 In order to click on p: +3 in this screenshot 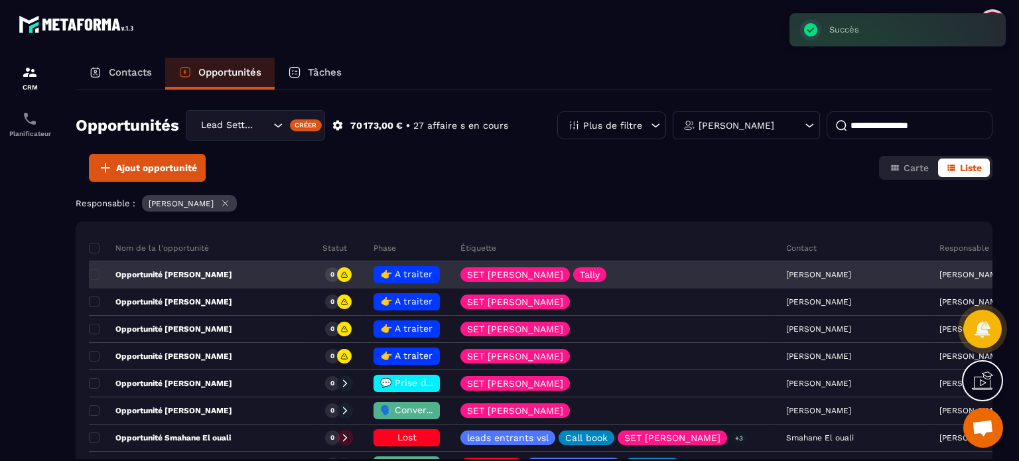, I will do `click(739, 438)`.